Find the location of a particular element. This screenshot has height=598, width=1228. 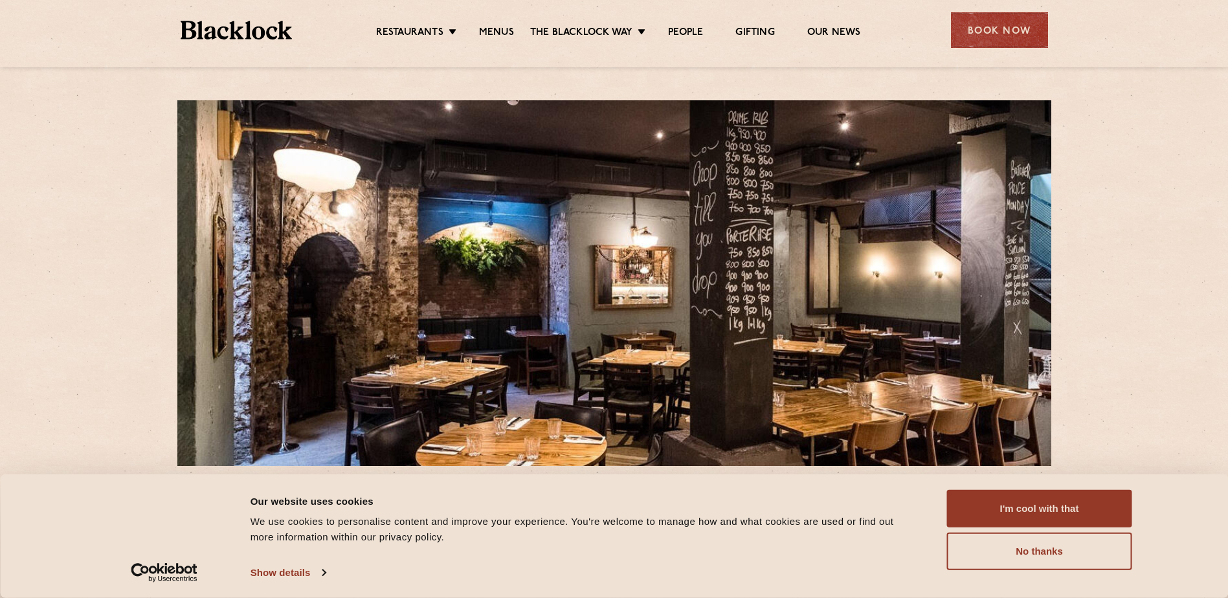

img: BL_Textured_Logo-footer-cropped.svg is located at coordinates (236, 30).